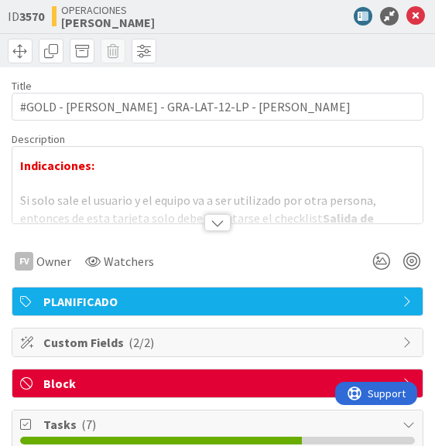 The width and height of the screenshot is (435, 446). I want to click on span: Custom Fields, so click(219, 343).